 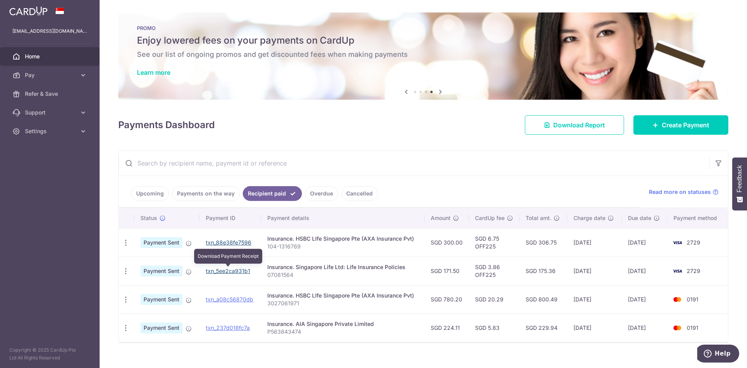 I want to click on a: Recipient paid, so click(x=273, y=193).